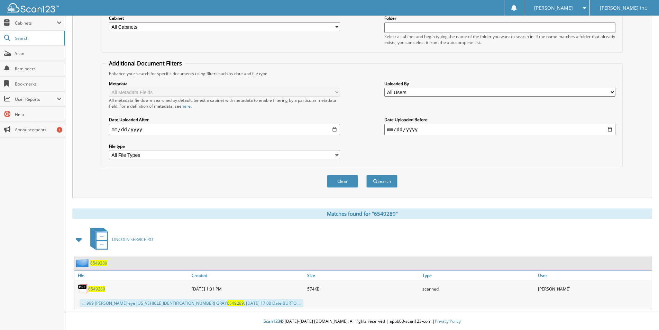  I want to click on span: Reminders, so click(38, 68).